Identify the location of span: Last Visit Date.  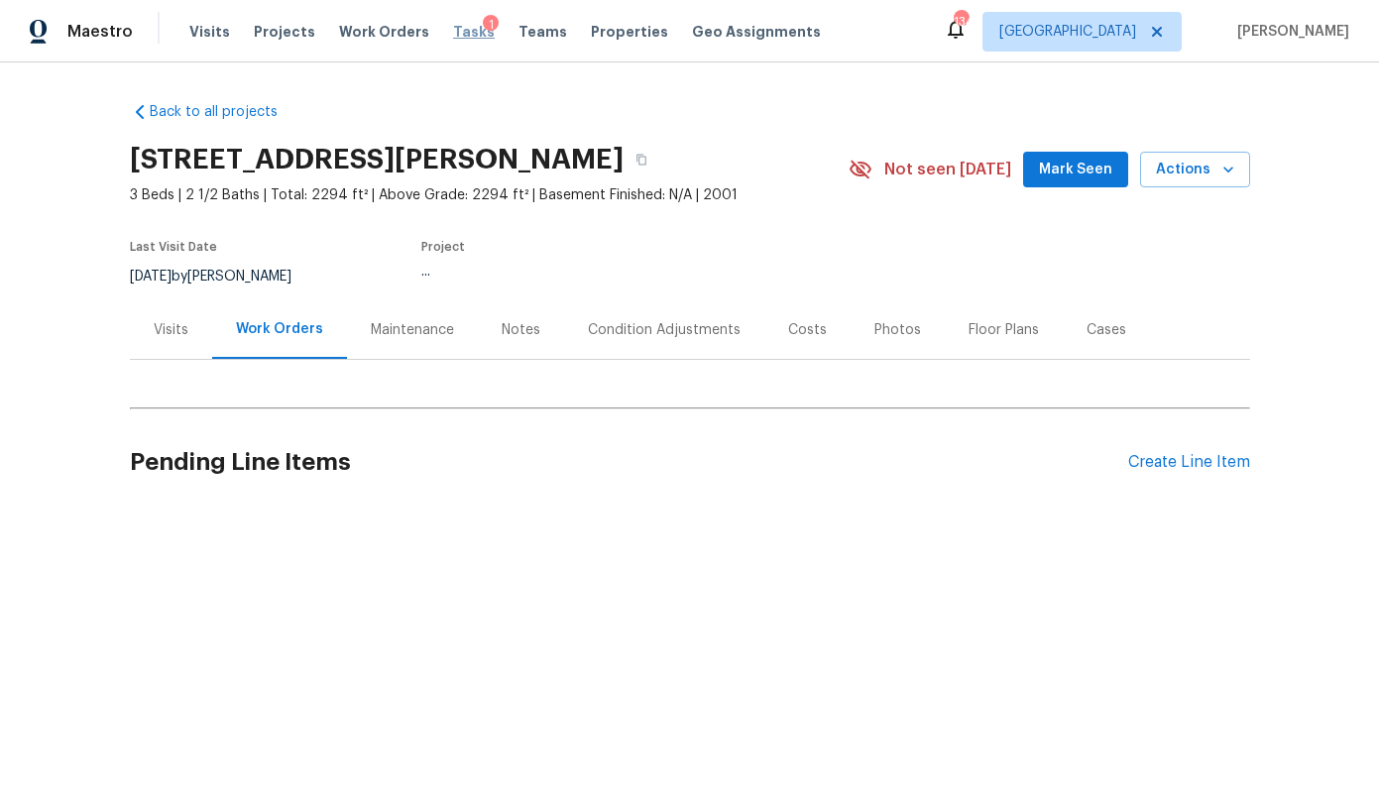
(173, 247).